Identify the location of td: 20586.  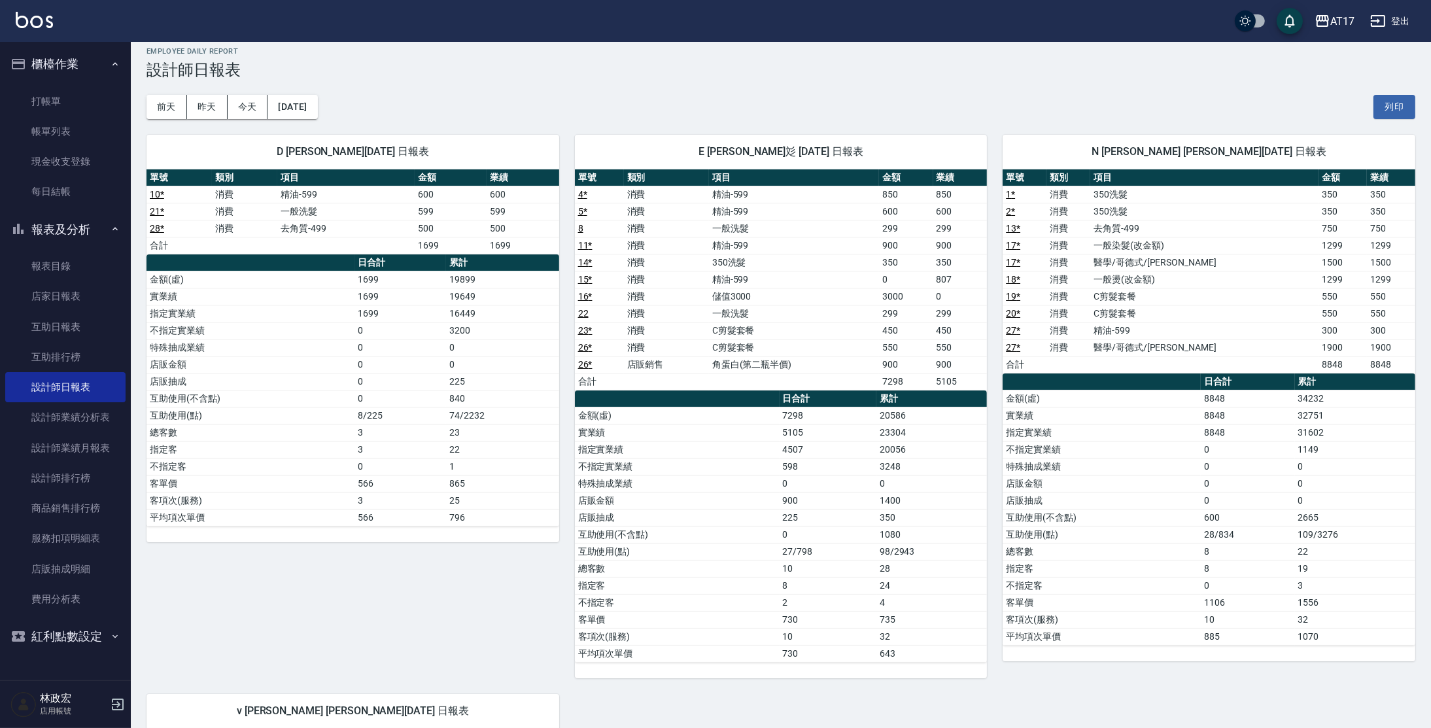
(931, 415).